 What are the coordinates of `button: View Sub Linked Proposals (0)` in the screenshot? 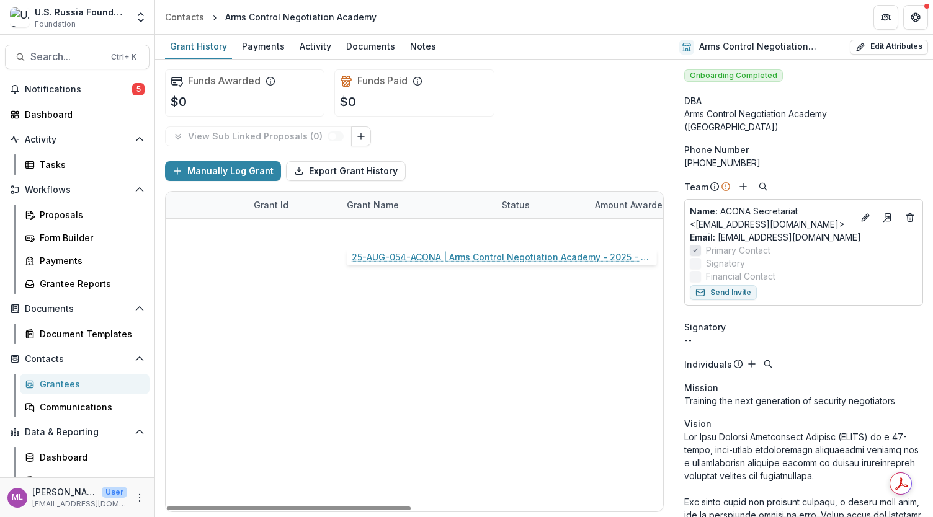 It's located at (258, 136).